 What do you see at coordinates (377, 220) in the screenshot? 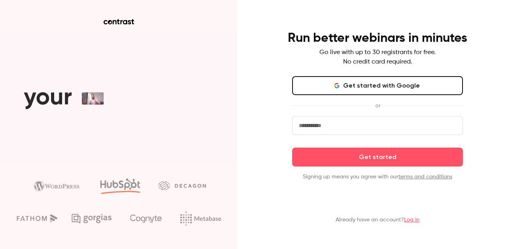
I see `p: Already have an account?` at bounding box center [377, 220].